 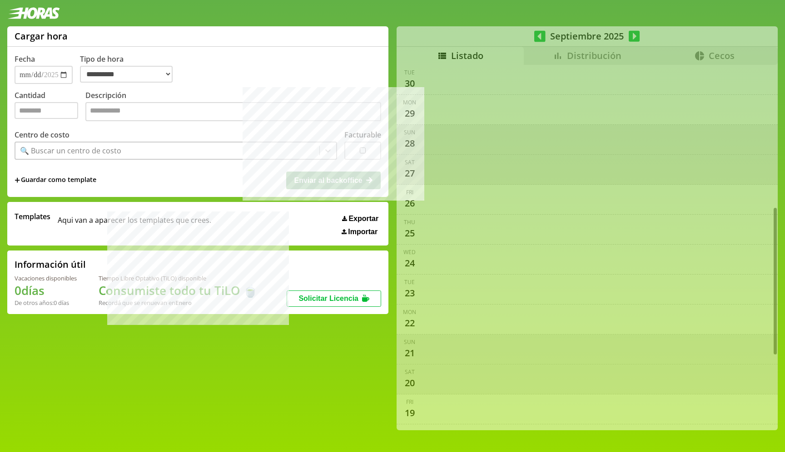 I want to click on label: Fecha, so click(x=25, y=59).